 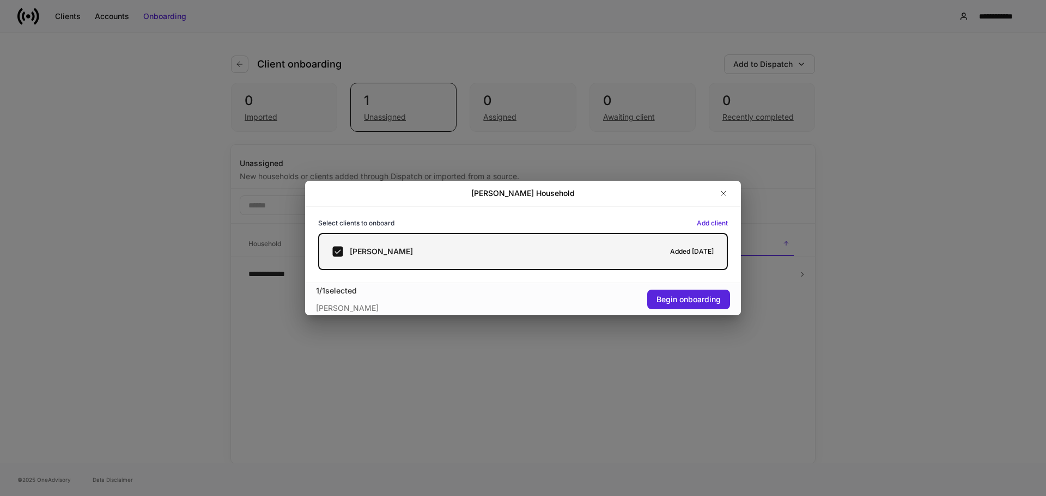 What do you see at coordinates (688, 300) in the screenshot?
I see `button: Begin onboarding` at bounding box center [688, 300].